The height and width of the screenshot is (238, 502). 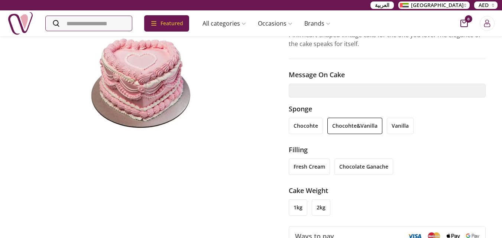 What do you see at coordinates (483, 5) in the screenshot?
I see `span: AED` at bounding box center [483, 5].